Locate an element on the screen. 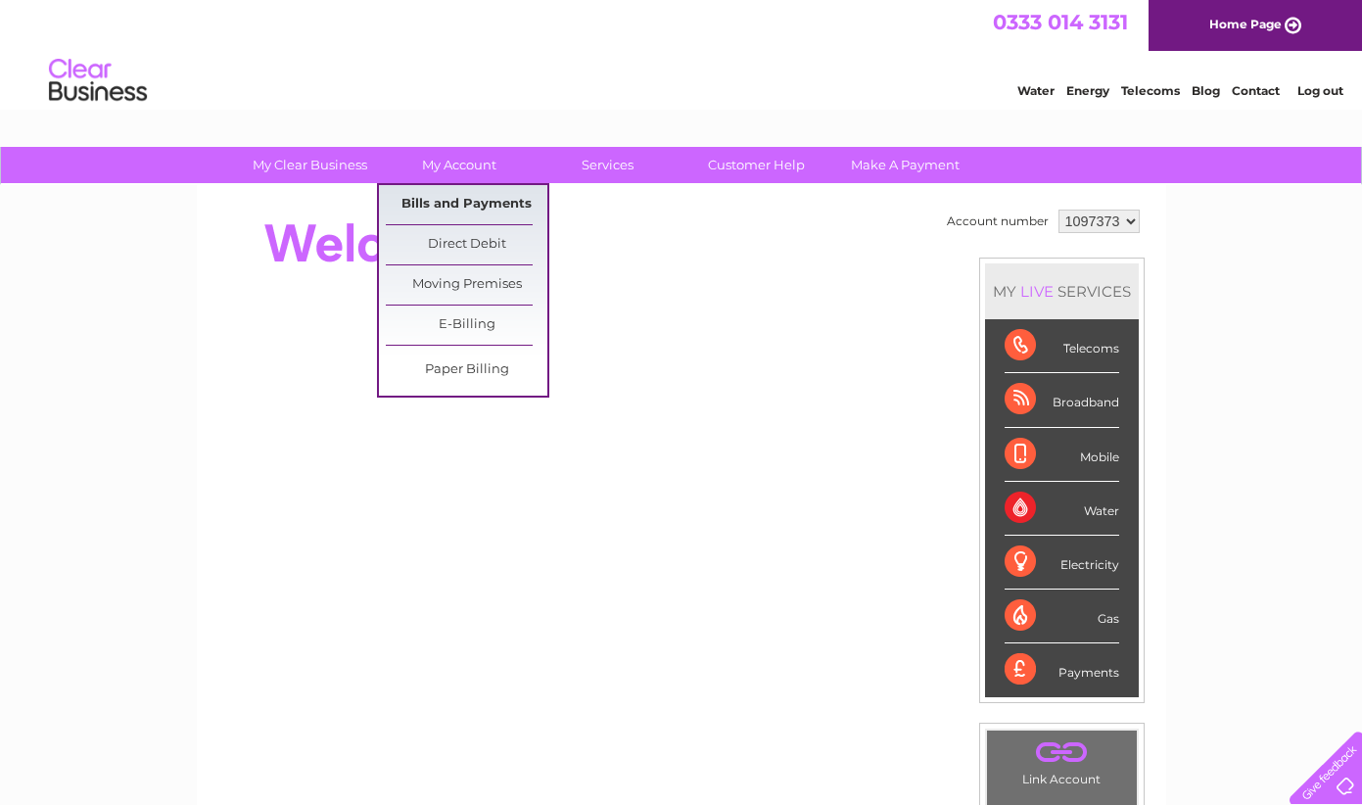 Image resolution: width=1362 pixels, height=805 pixels. a: Water is located at coordinates (1036, 90).